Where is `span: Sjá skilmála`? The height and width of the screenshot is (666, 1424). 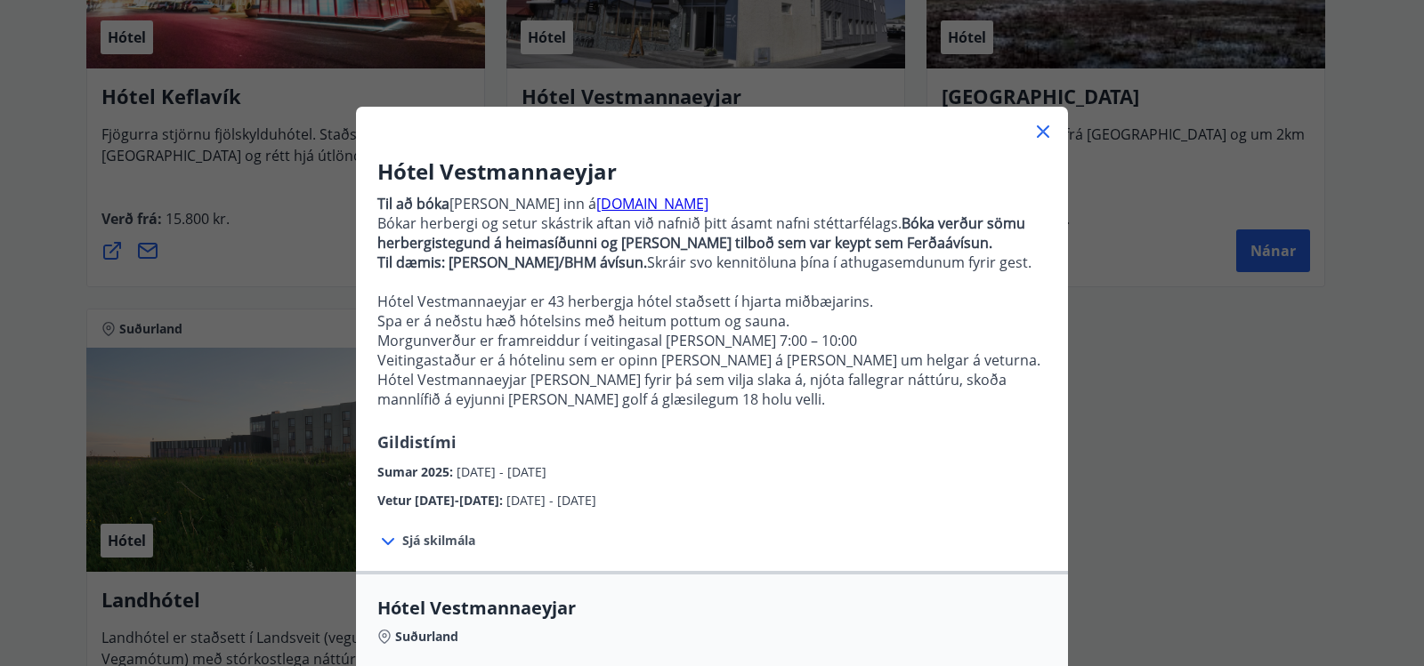 span: Sjá skilmála is located at coordinates (439, 541).